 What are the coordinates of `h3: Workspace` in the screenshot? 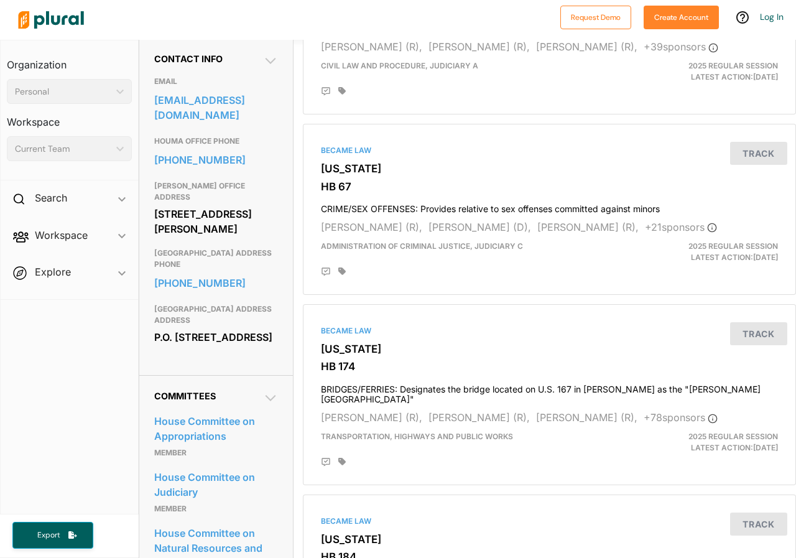 It's located at (69, 118).